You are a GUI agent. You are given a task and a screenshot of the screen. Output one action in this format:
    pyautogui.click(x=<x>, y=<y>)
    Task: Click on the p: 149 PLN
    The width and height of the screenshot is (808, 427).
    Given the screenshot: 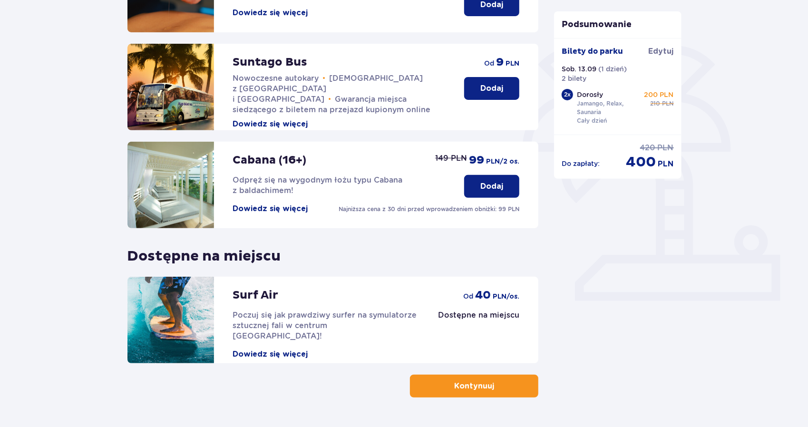 What is the action you would take?
    pyautogui.click(x=451, y=158)
    